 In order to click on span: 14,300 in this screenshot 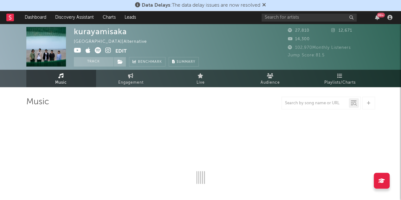, I will do `click(299, 39)`.